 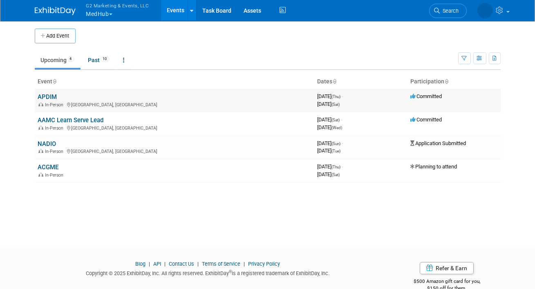 I want to click on span: Planning to attend, so click(x=434, y=166).